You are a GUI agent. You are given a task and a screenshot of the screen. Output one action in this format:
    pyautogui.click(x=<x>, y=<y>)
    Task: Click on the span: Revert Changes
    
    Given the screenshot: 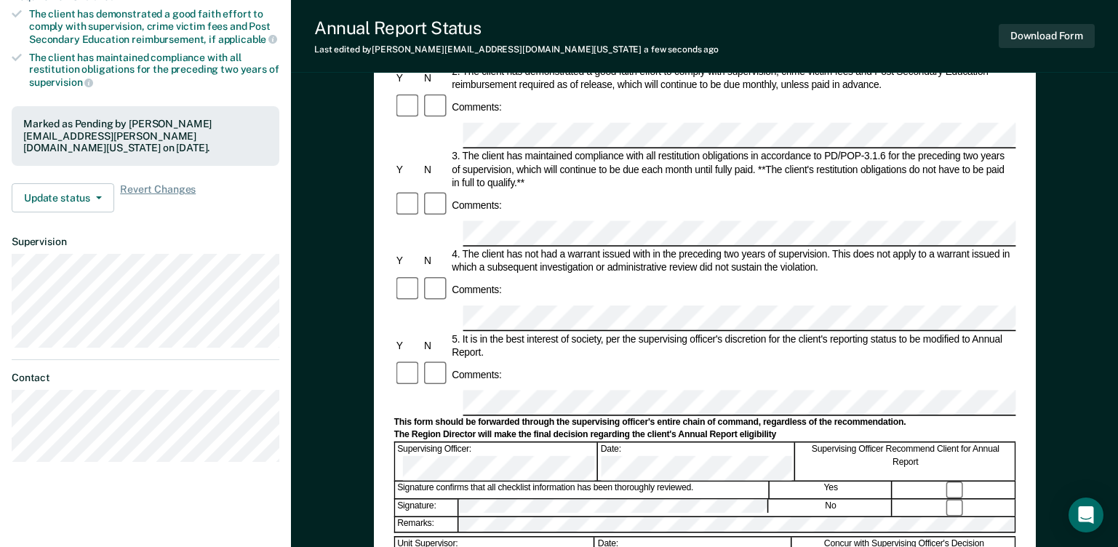 What is the action you would take?
    pyautogui.click(x=158, y=198)
    